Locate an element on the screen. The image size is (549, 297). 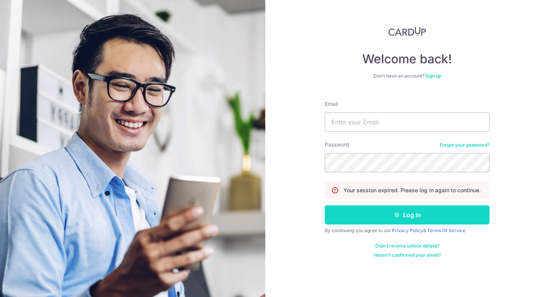
label: Password is located at coordinates (337, 145).